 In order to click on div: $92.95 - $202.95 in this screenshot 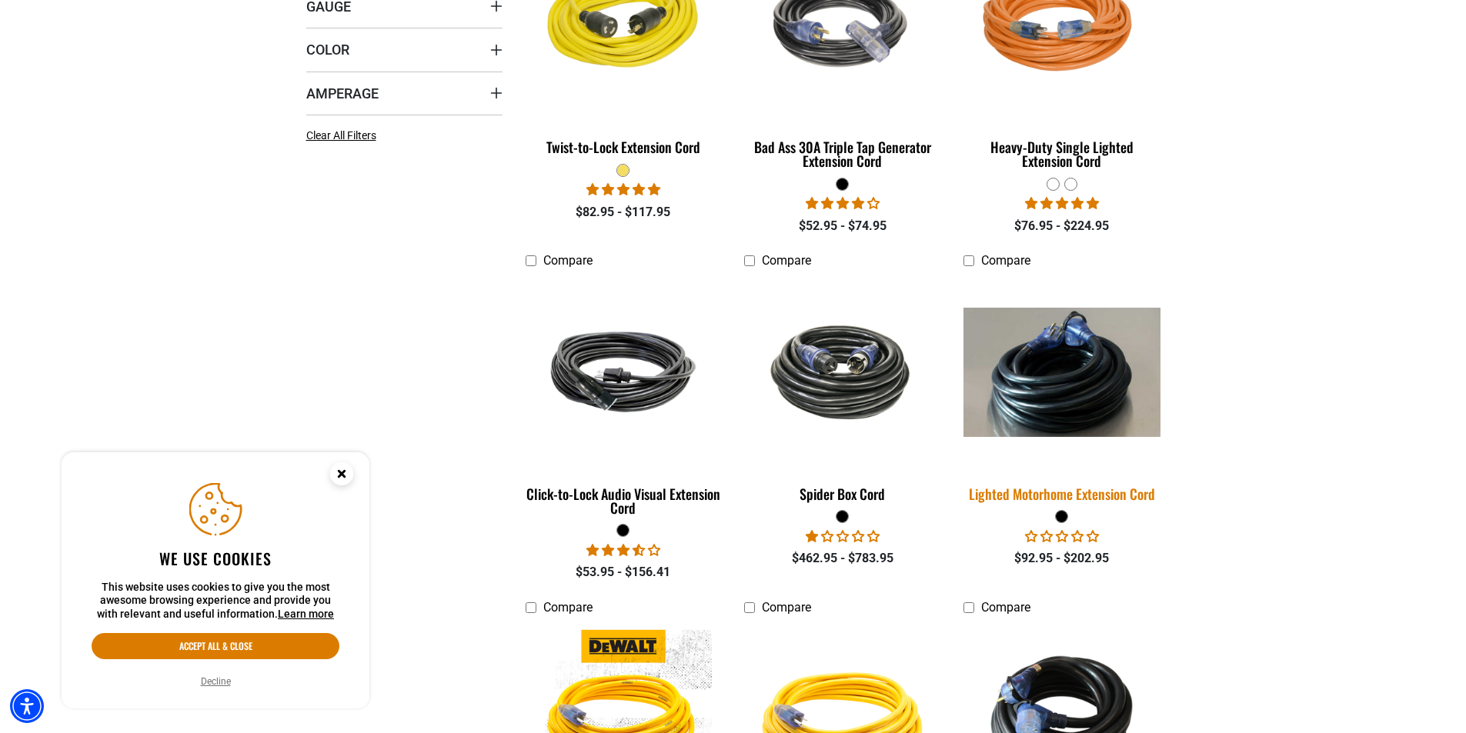, I will do `click(1061, 559)`.